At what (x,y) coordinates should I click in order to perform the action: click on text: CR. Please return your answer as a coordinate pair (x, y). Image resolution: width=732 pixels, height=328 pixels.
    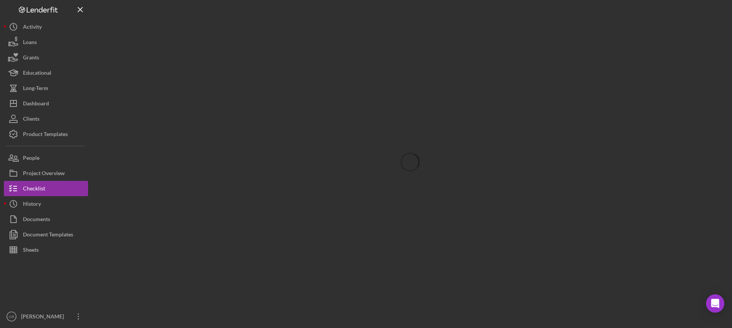
    Looking at the image, I should click on (11, 316).